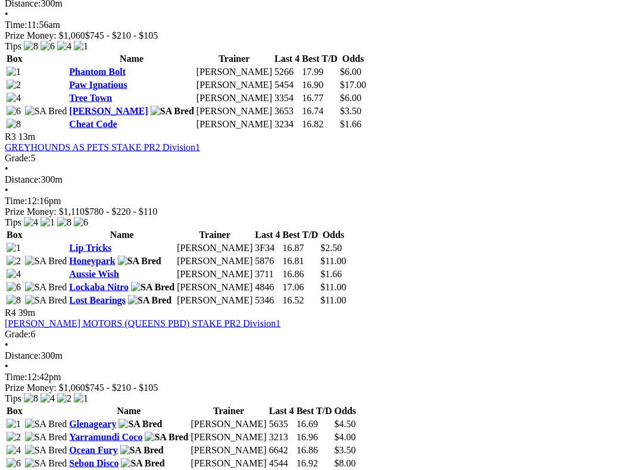 This screenshot has height=470, width=643. I want to click on span: R4, so click(10, 313).